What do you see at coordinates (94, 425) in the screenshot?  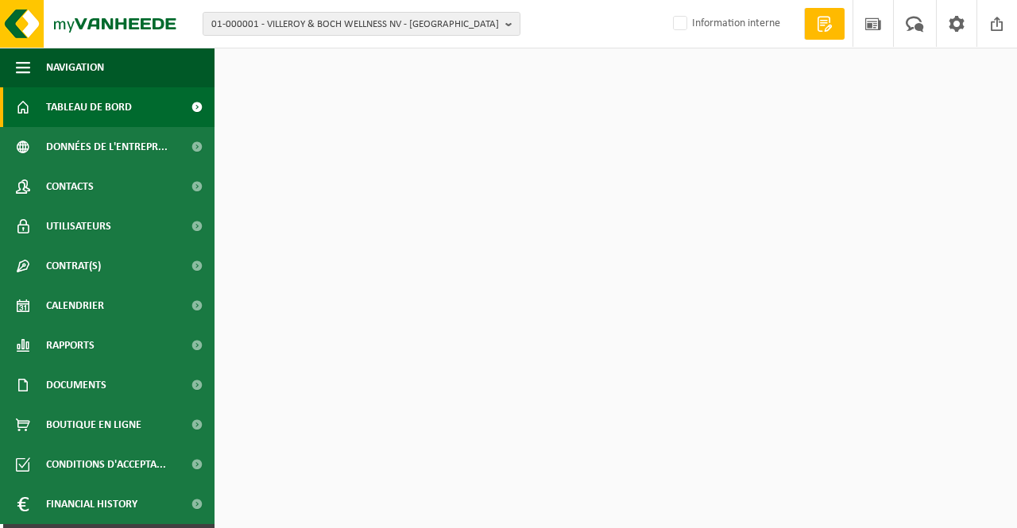 I see `span: Boutique en ligne` at bounding box center [94, 425].